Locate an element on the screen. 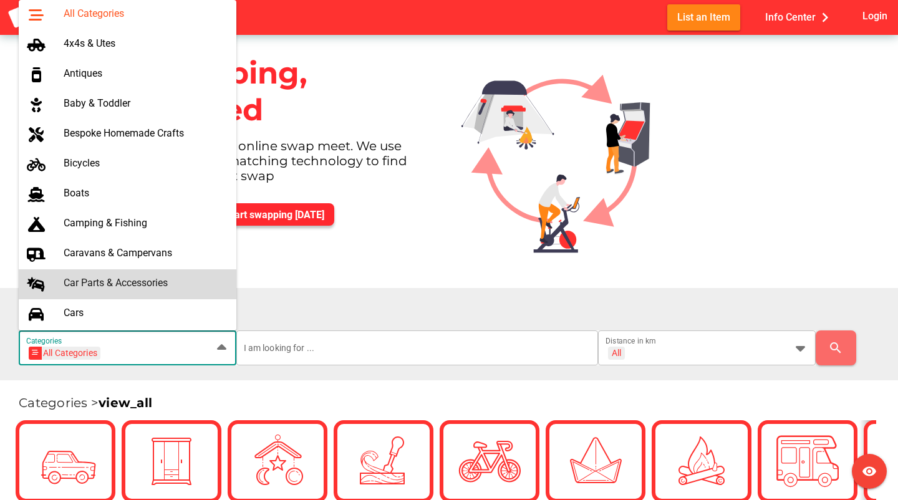 This screenshot has width=898, height=500. div: Cars is located at coordinates (145, 312).